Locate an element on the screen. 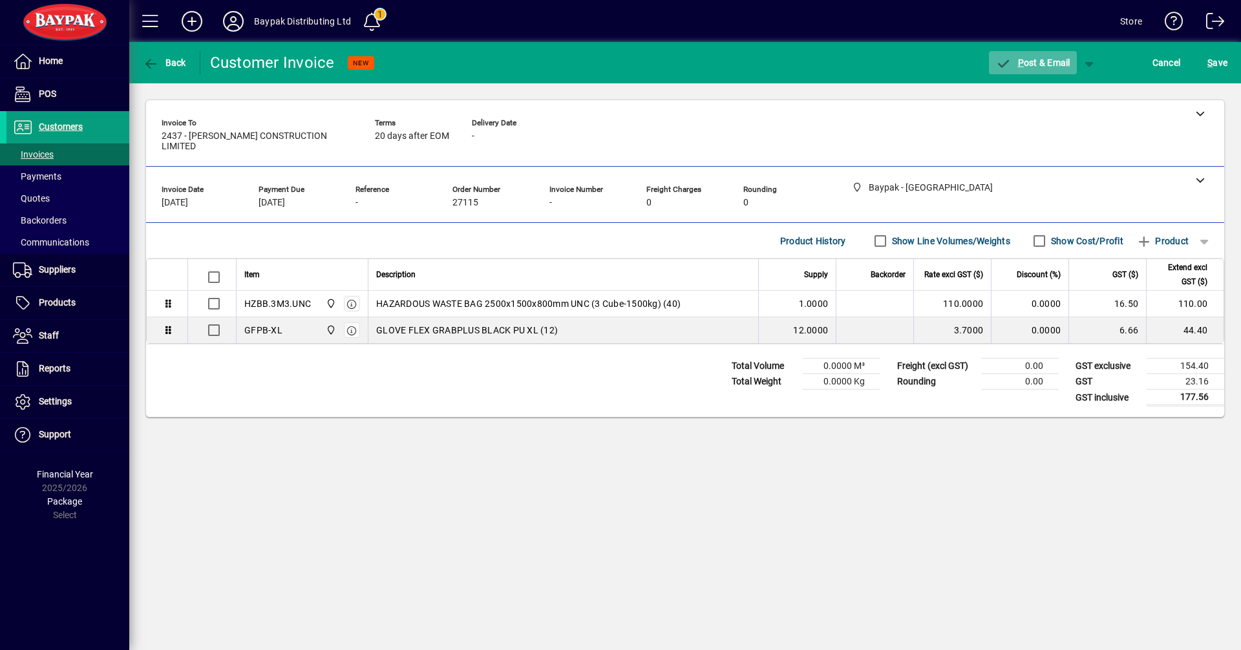 The image size is (1241, 650). span: Description is located at coordinates (396, 275).